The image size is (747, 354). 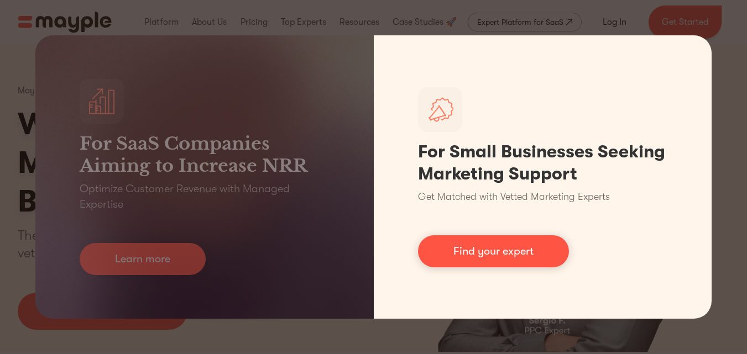 I want to click on h1: For Small Businesses Seeking Marketing Support, so click(x=543, y=163).